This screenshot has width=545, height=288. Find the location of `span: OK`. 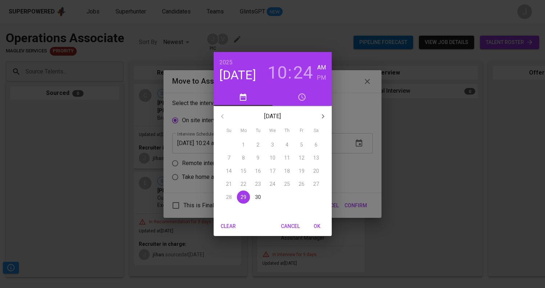

span: OK is located at coordinates (317, 226).